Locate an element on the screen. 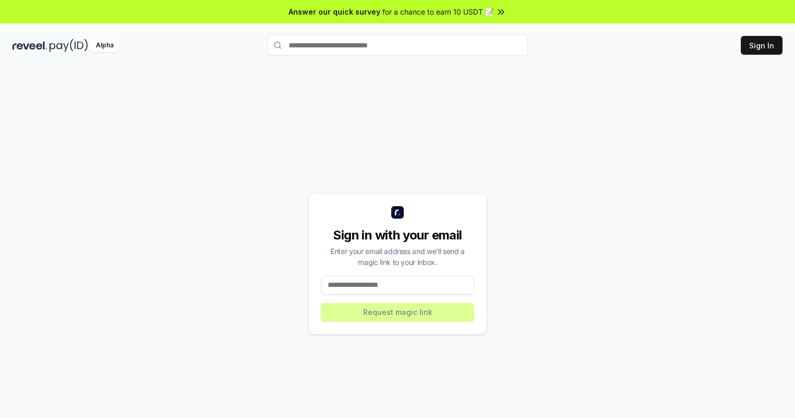 The image size is (795, 418). img: reveel_dark is located at coordinates (30, 45).